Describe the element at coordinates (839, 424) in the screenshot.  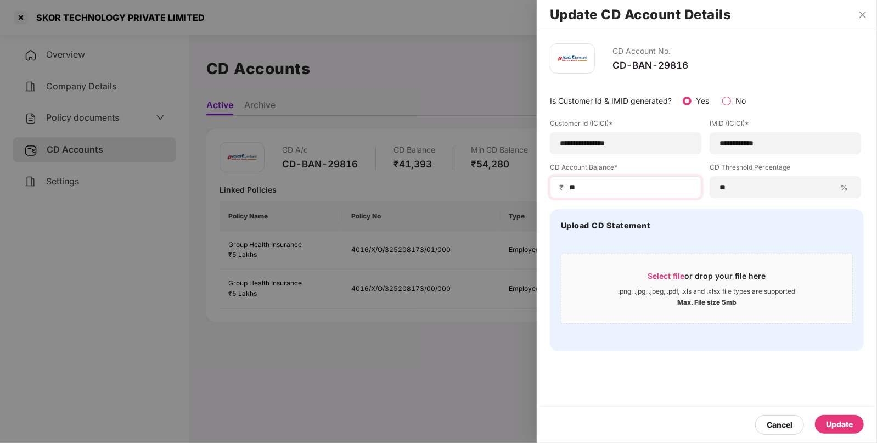
I see `div: Update` at that location.